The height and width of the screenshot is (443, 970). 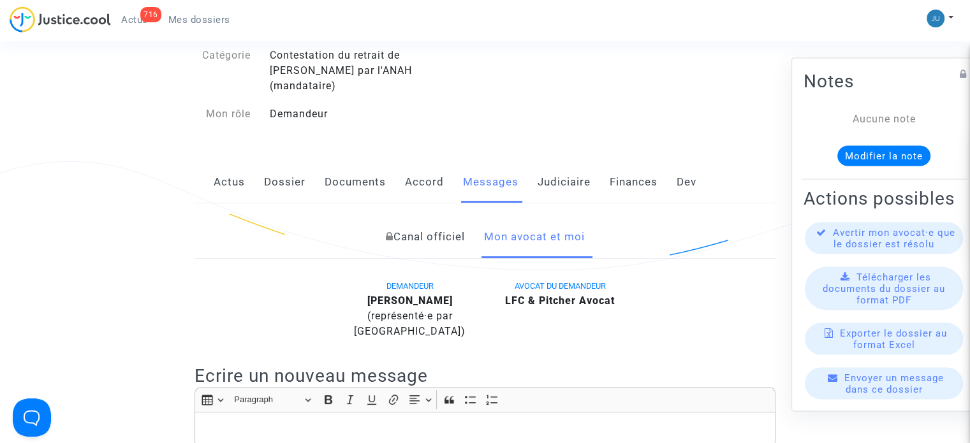 I want to click on span: AVOCAT DU DEMANDEUR, so click(x=560, y=286).